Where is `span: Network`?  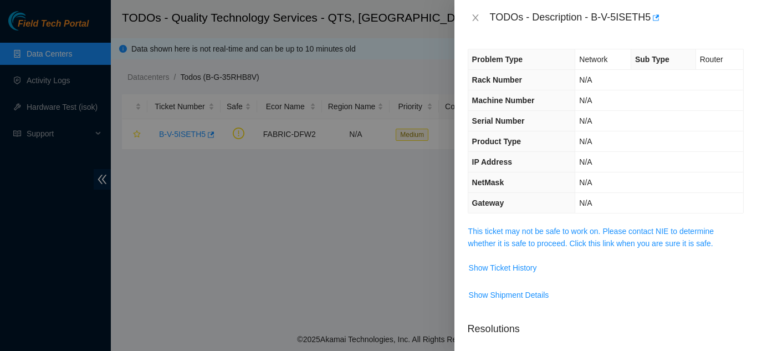
span: Network is located at coordinates (593, 59).